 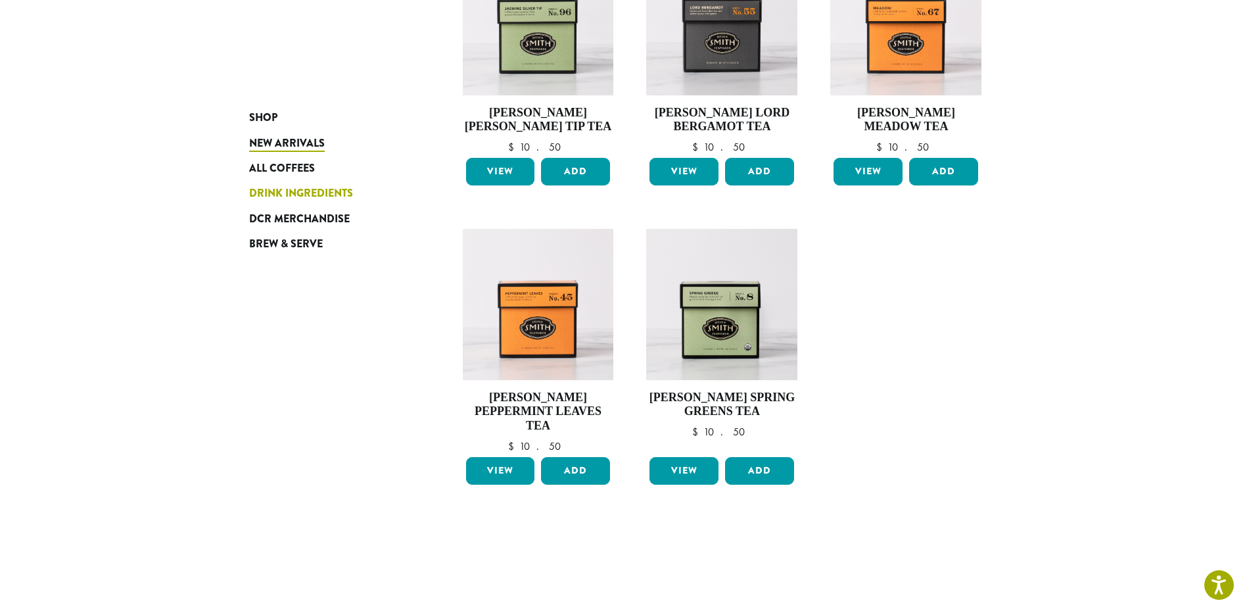 I want to click on span: Brew & Serve, so click(x=286, y=244).